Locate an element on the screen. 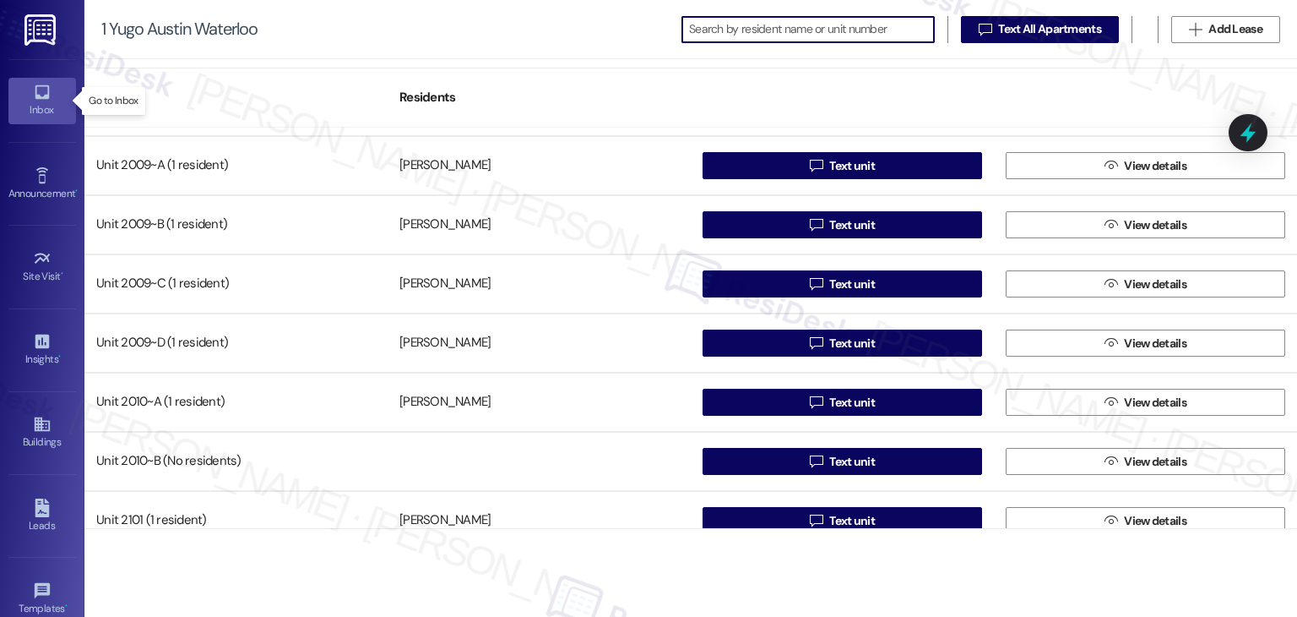 Image resolution: width=1297 pixels, height=617 pixels. span: Add Lease is located at coordinates (1236, 29).